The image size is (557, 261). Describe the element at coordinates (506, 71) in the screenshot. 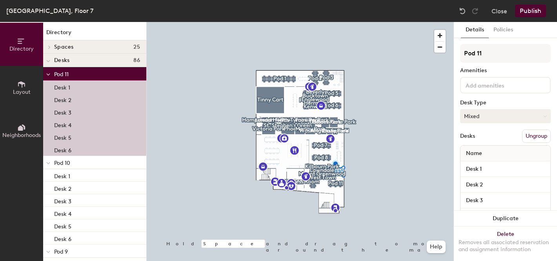

I see `div: Amenities` at that location.